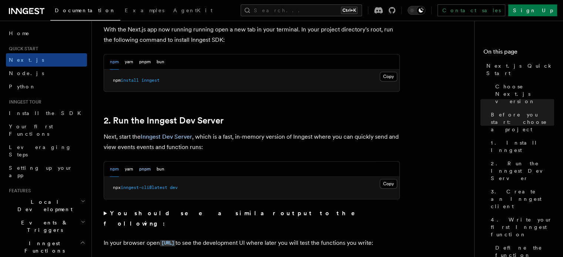 The image size is (563, 257). I want to click on span: inngest-cli@latest, so click(144, 188).